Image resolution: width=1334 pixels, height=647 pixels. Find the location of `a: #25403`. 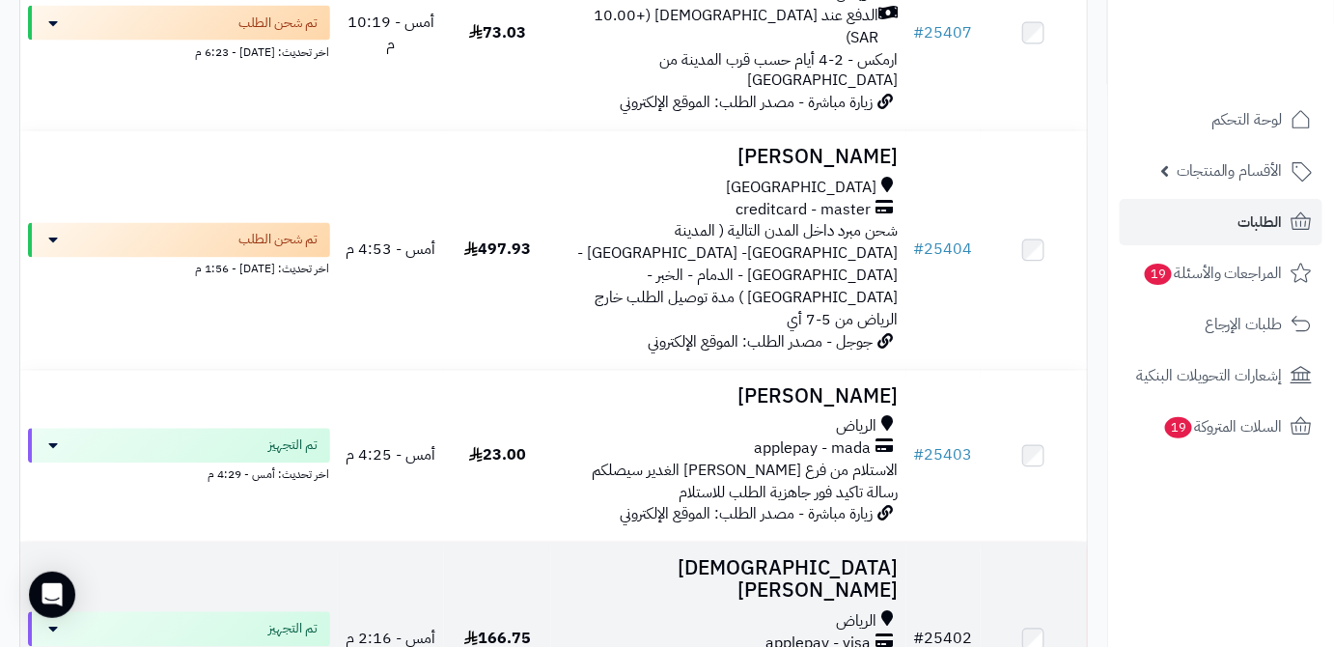

a: #25403 is located at coordinates (943, 456).